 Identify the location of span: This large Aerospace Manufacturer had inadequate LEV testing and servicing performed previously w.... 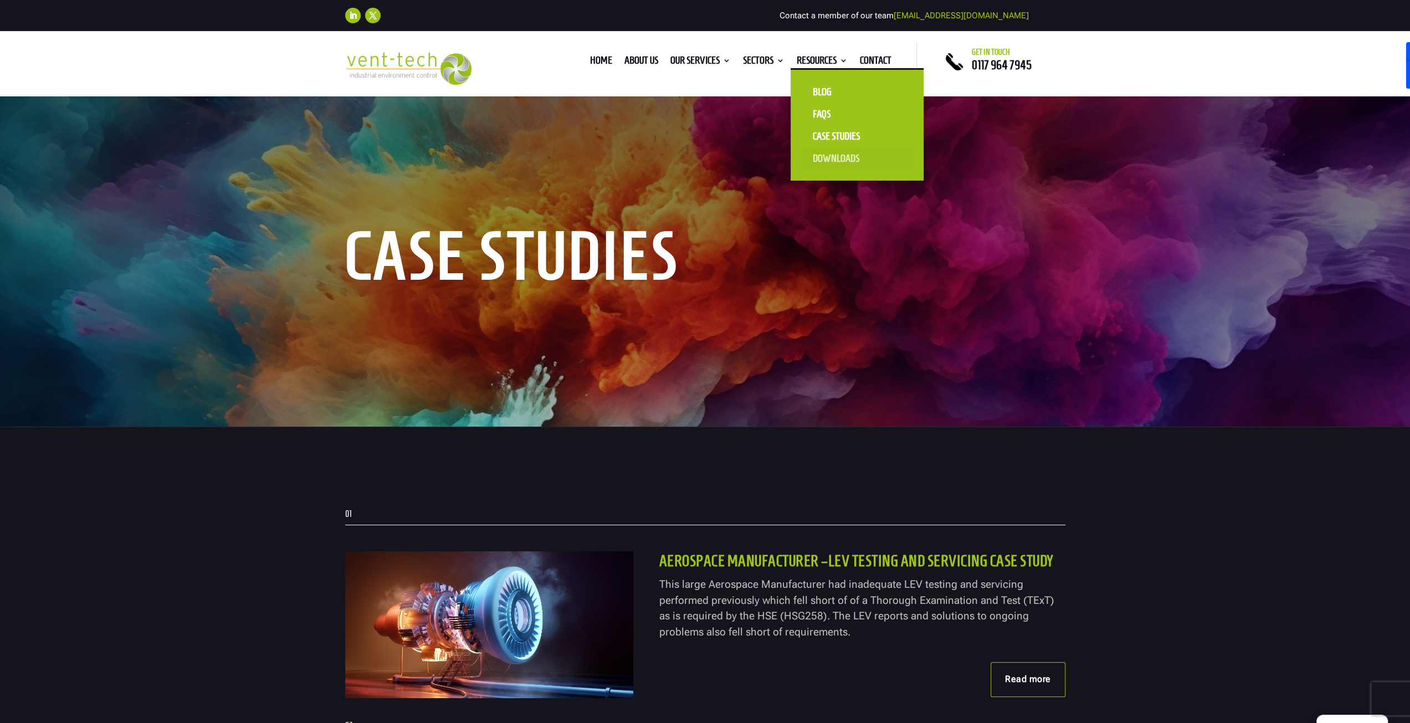
(857, 608).